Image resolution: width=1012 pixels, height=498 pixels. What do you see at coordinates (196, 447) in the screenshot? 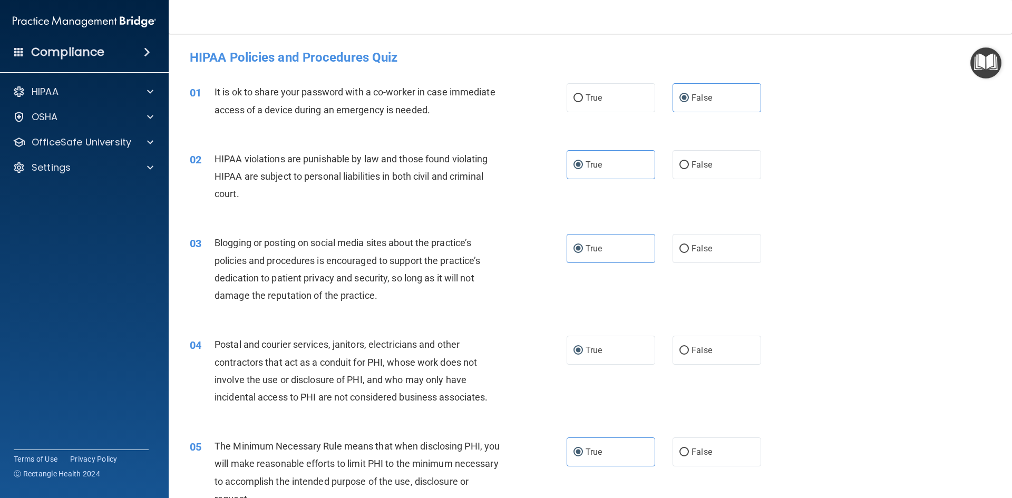
I see `span: 05` at bounding box center [196, 447].